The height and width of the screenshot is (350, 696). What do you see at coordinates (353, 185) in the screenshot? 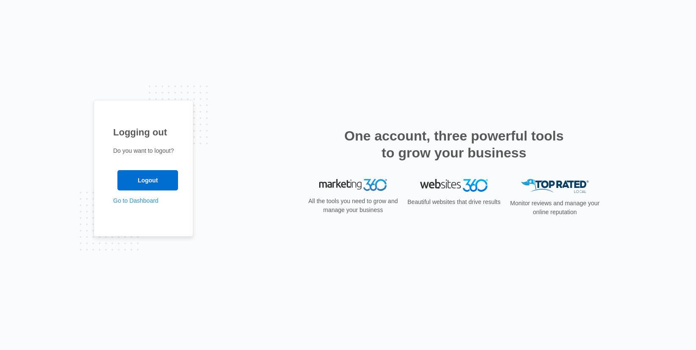
I see `img: Marketing 360` at bounding box center [353, 185].